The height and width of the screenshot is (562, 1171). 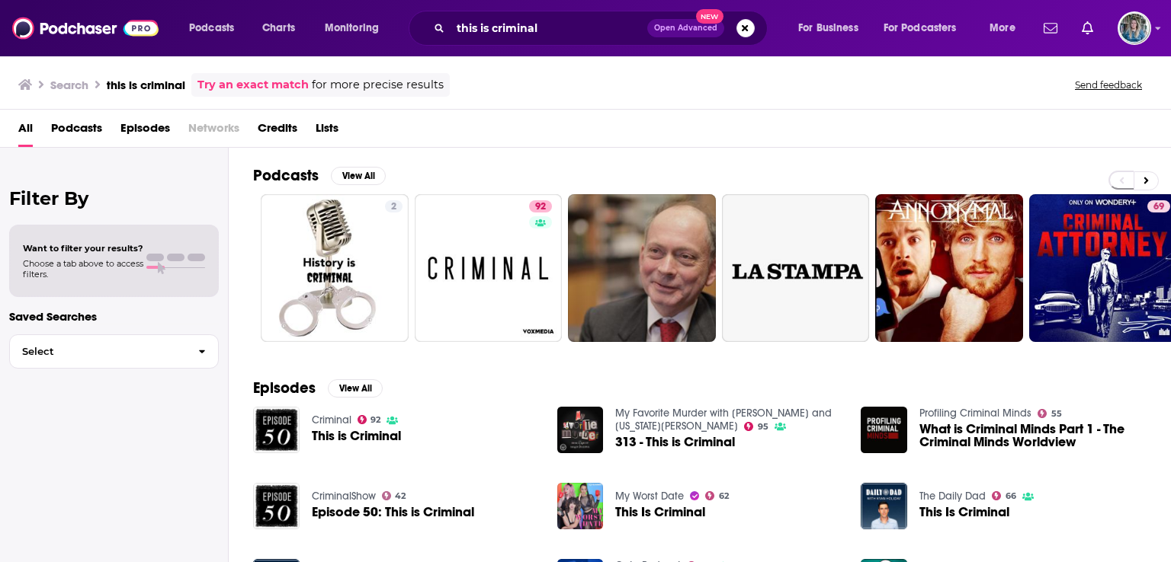 I want to click on span: 66, so click(x=1011, y=496).